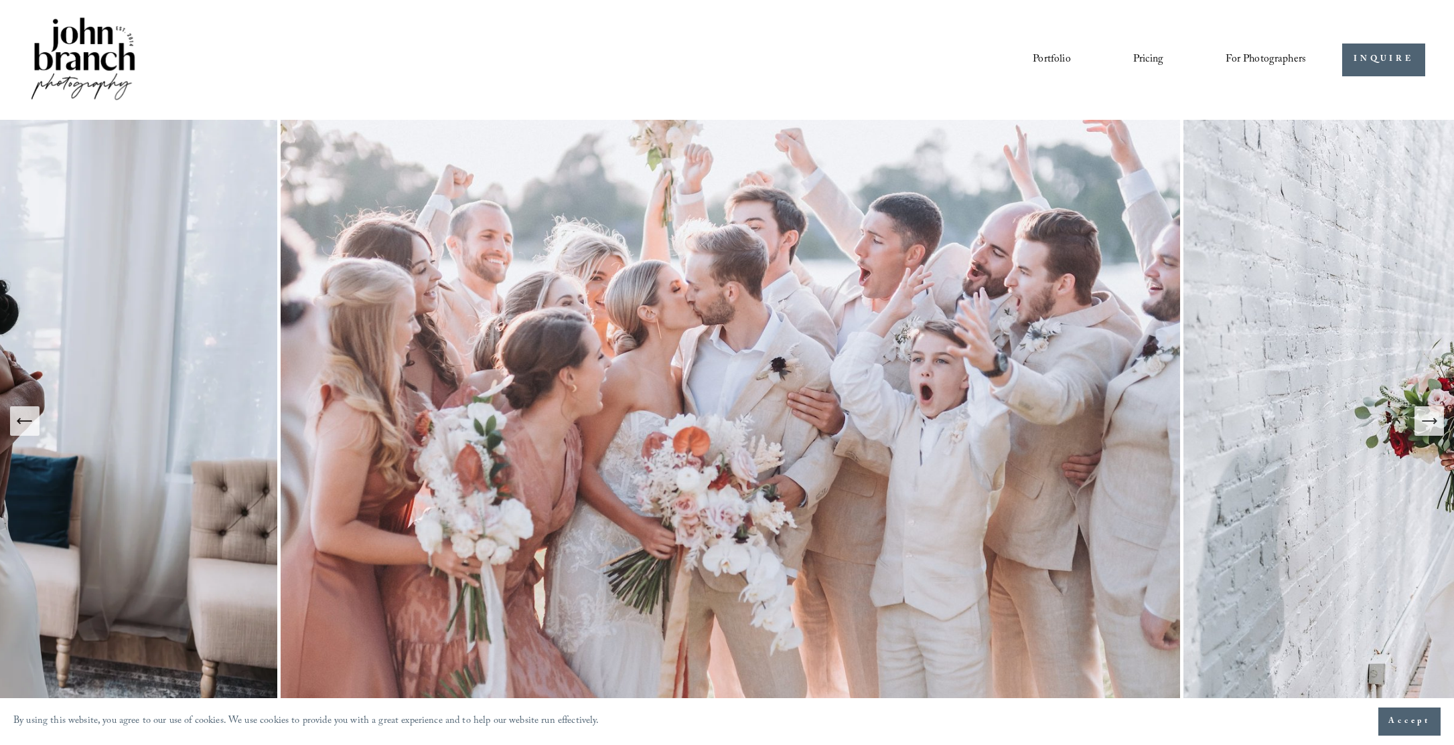 This screenshot has height=745, width=1454. What do you see at coordinates (1429, 421) in the screenshot?
I see `button: Next Slide` at bounding box center [1429, 421].